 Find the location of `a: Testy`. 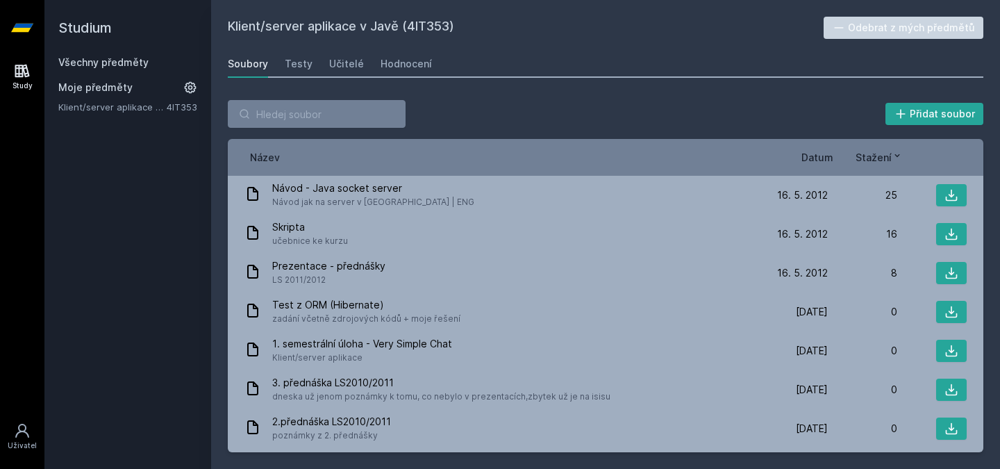

a: Testy is located at coordinates (299, 64).